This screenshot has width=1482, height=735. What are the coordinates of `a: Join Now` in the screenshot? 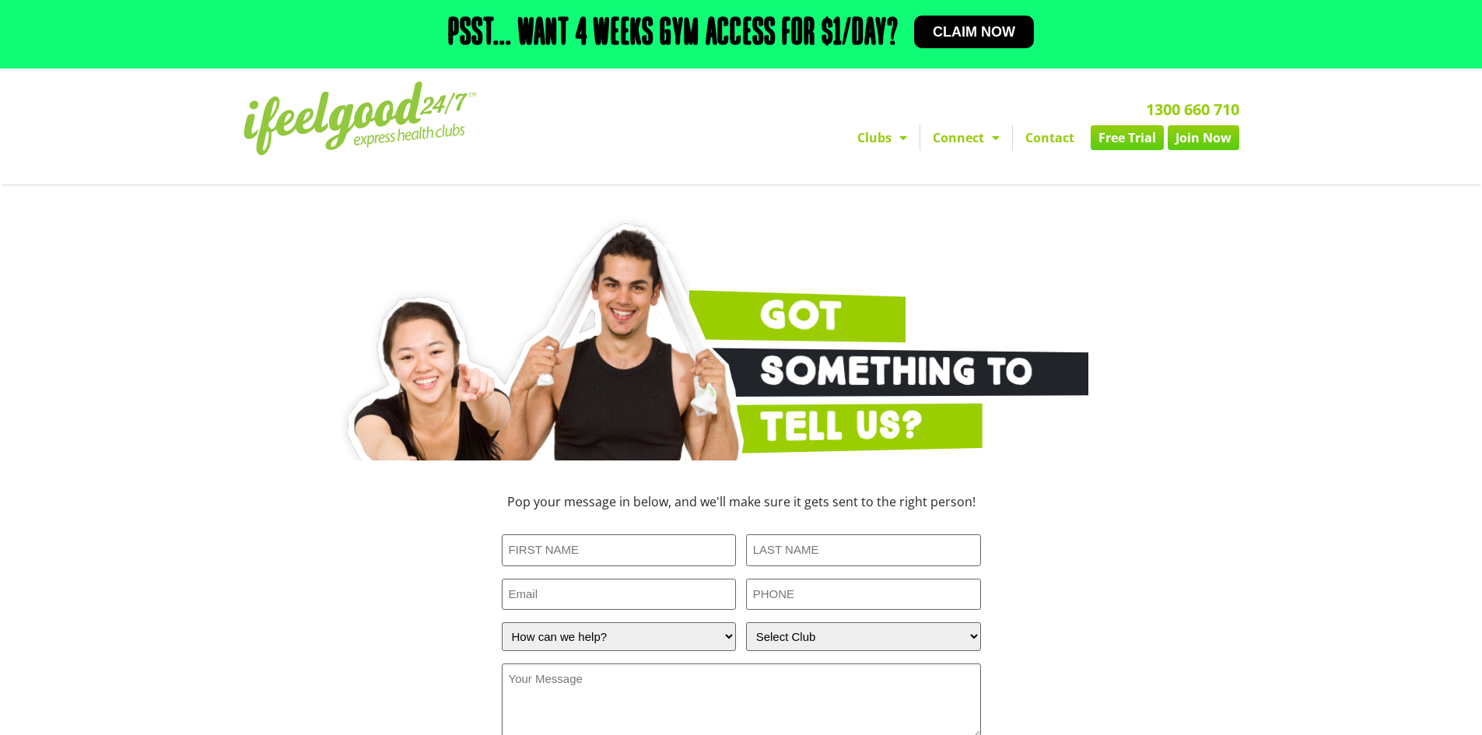 It's located at (1203, 138).